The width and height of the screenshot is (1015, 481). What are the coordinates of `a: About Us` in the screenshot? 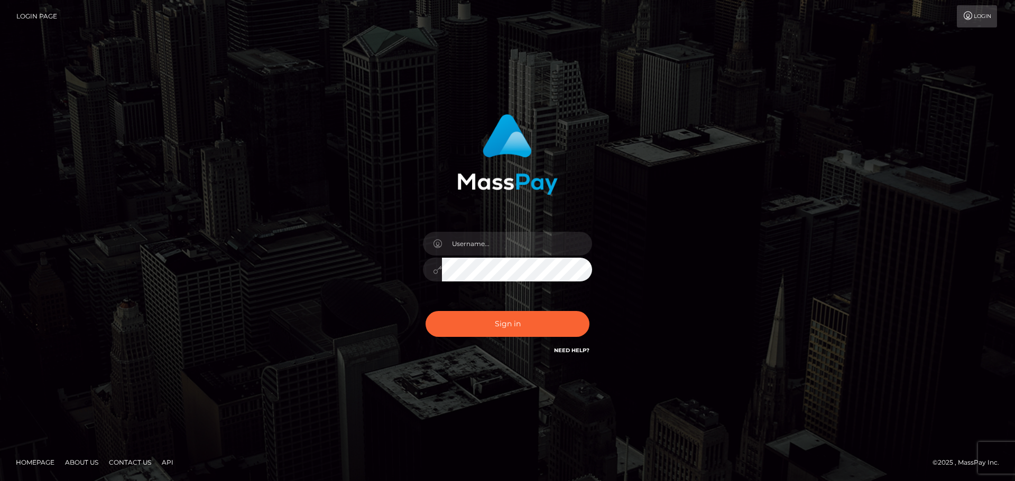 It's located at (81, 462).